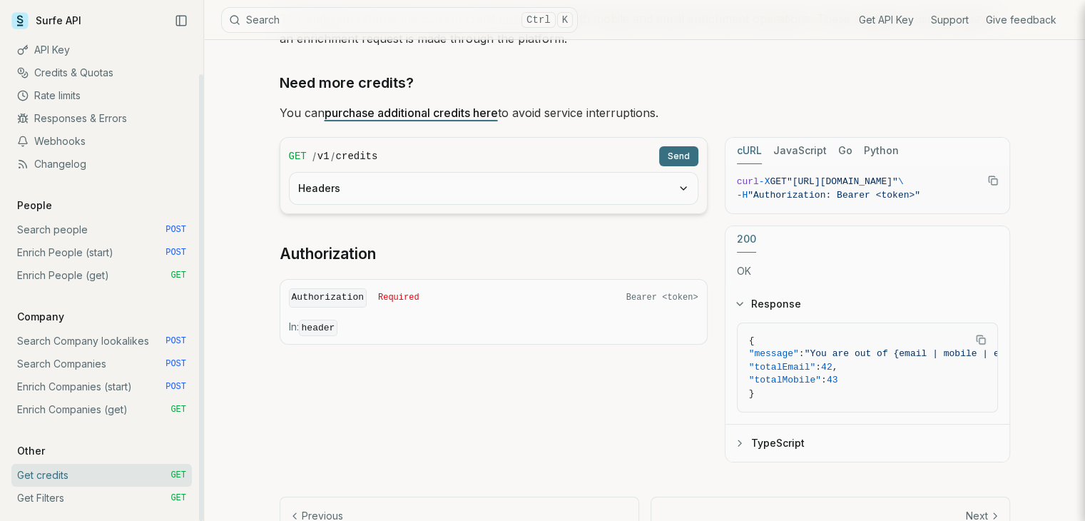  I want to click on span: "totalMobile", so click(785, 380).